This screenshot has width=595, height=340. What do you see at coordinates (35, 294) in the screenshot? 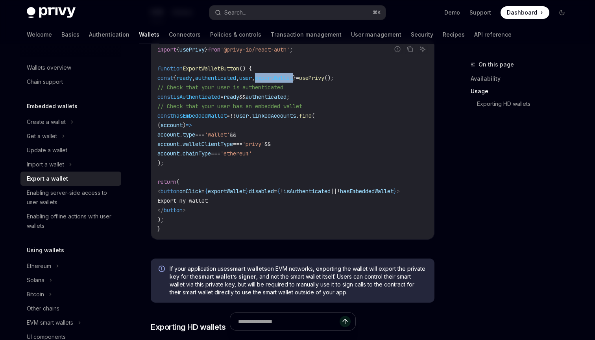
I see `div: Bitcoin` at bounding box center [35, 294].